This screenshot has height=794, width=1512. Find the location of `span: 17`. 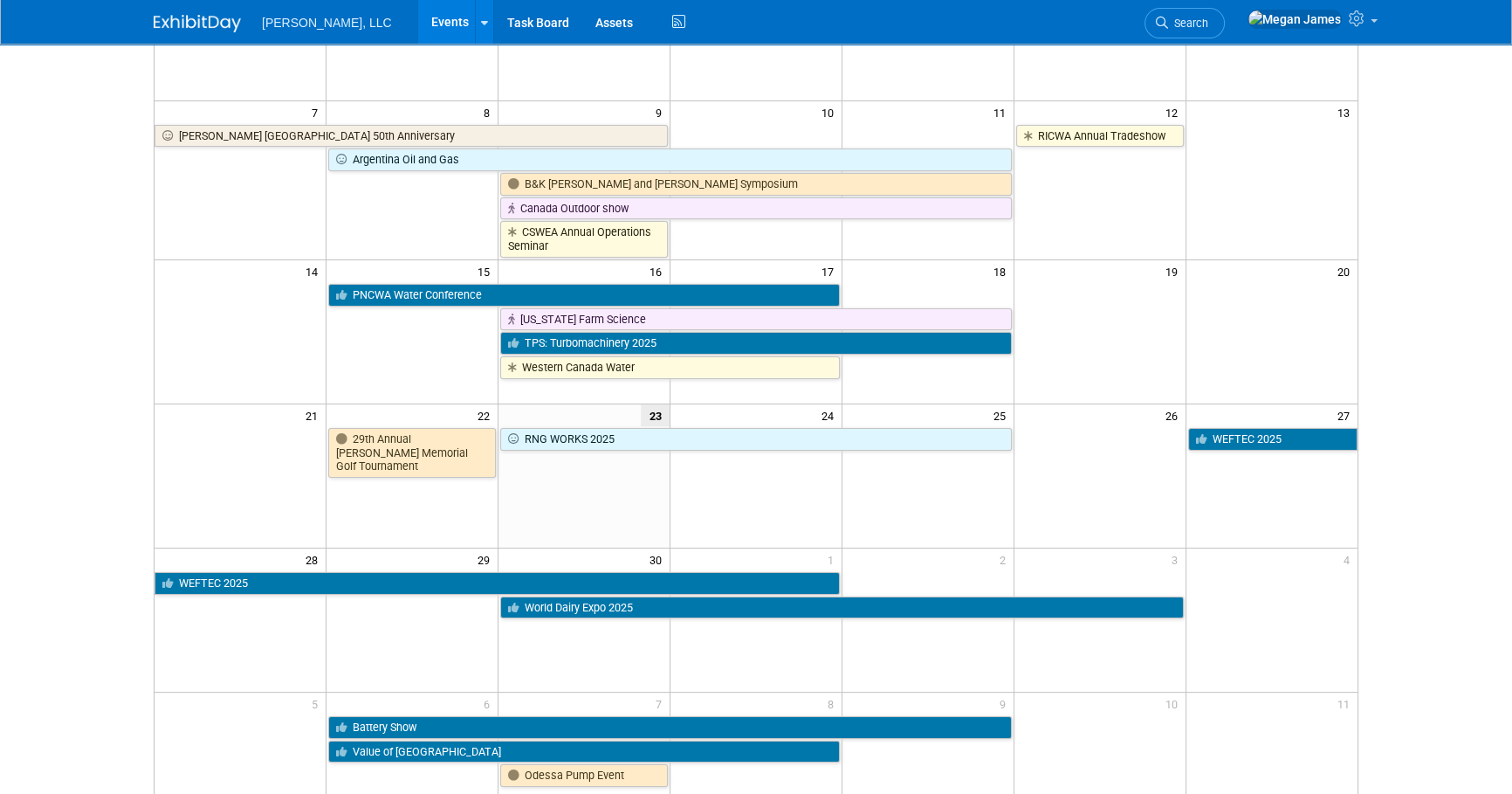

span: 17 is located at coordinates (830, 271).